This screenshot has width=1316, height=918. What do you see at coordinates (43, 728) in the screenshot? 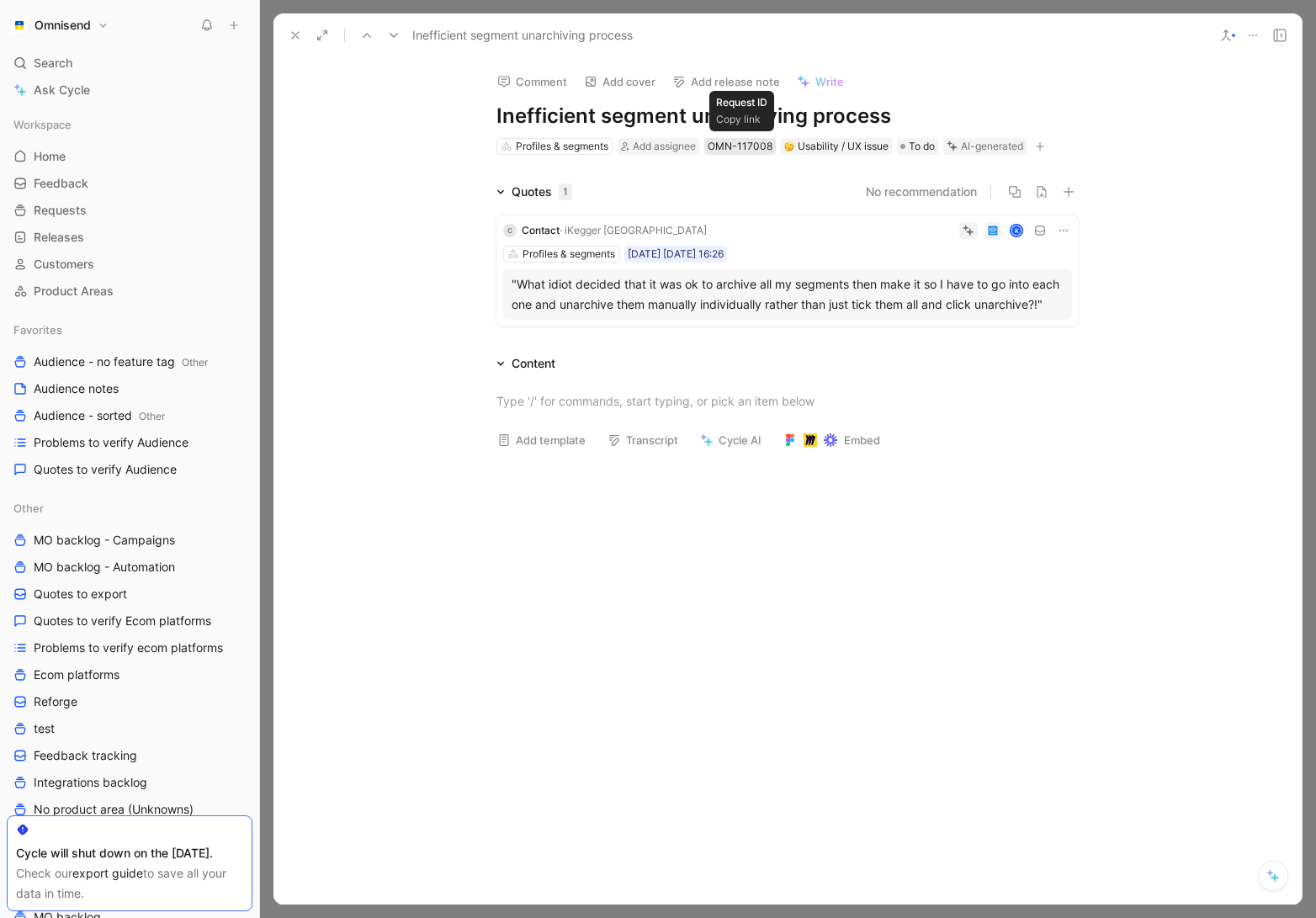
I see `span: test` at bounding box center [43, 728].